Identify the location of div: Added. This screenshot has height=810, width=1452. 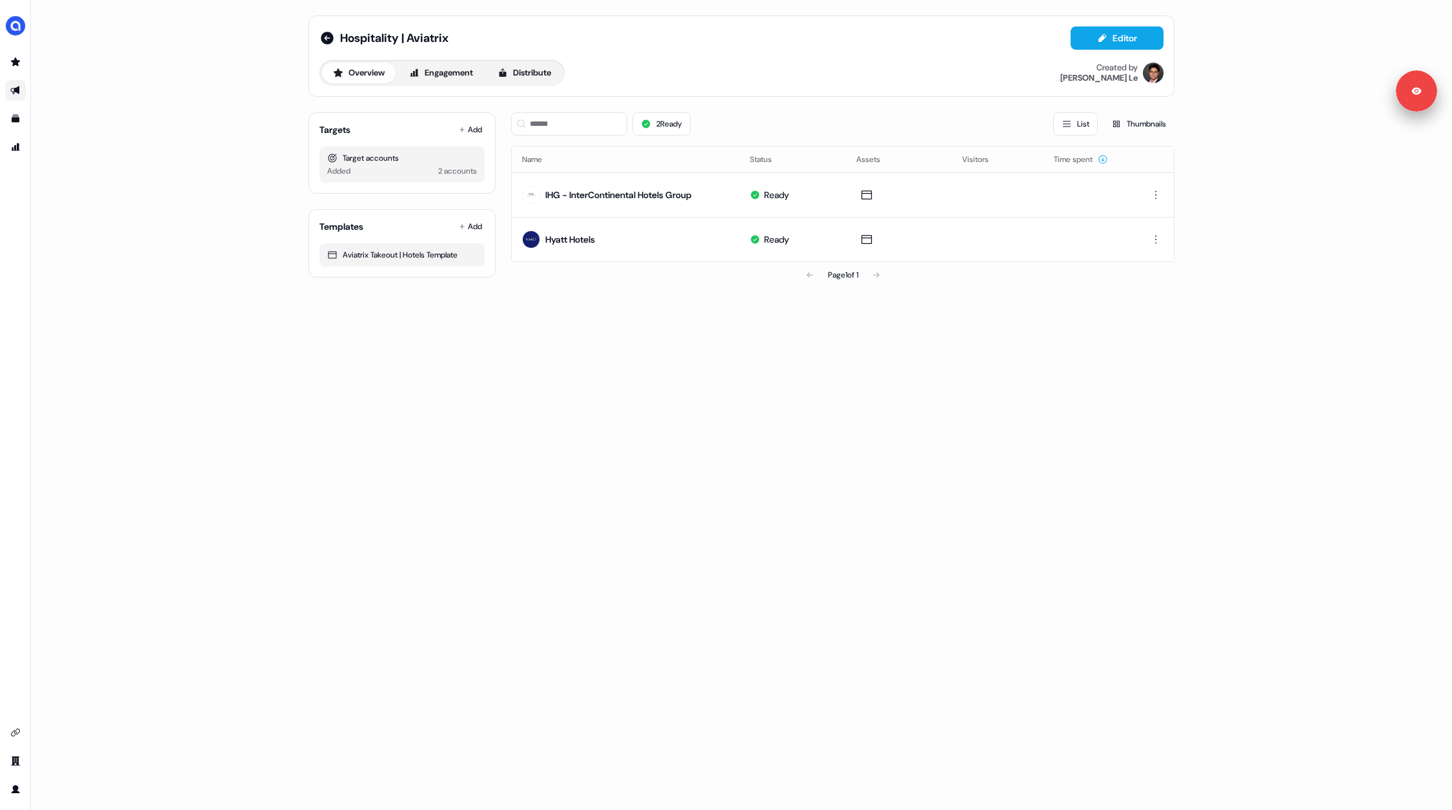
(339, 171).